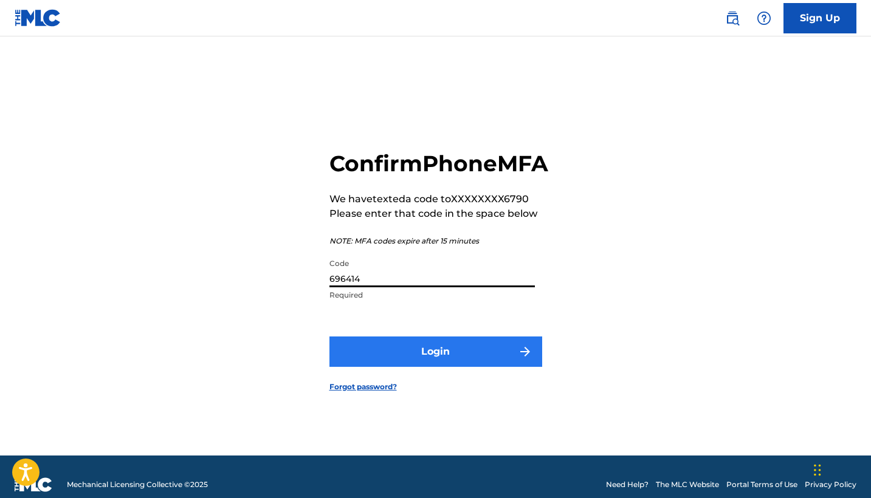 The image size is (871, 498). What do you see at coordinates (764, 18) in the screenshot?
I see `div: Help` at bounding box center [764, 18].